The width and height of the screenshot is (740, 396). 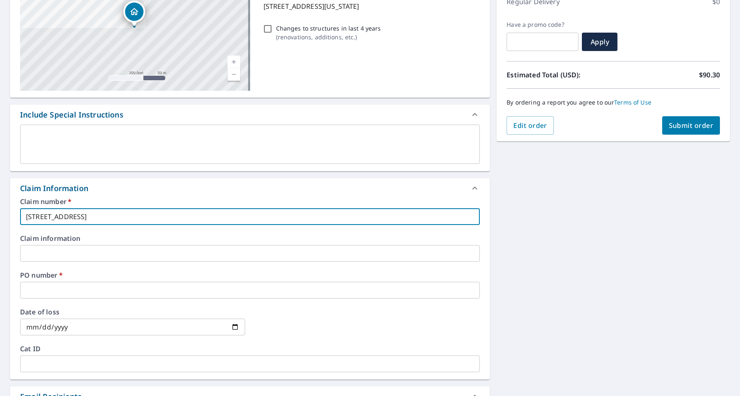 What do you see at coordinates (600, 42) in the screenshot?
I see `button: Apply` at bounding box center [600, 42].